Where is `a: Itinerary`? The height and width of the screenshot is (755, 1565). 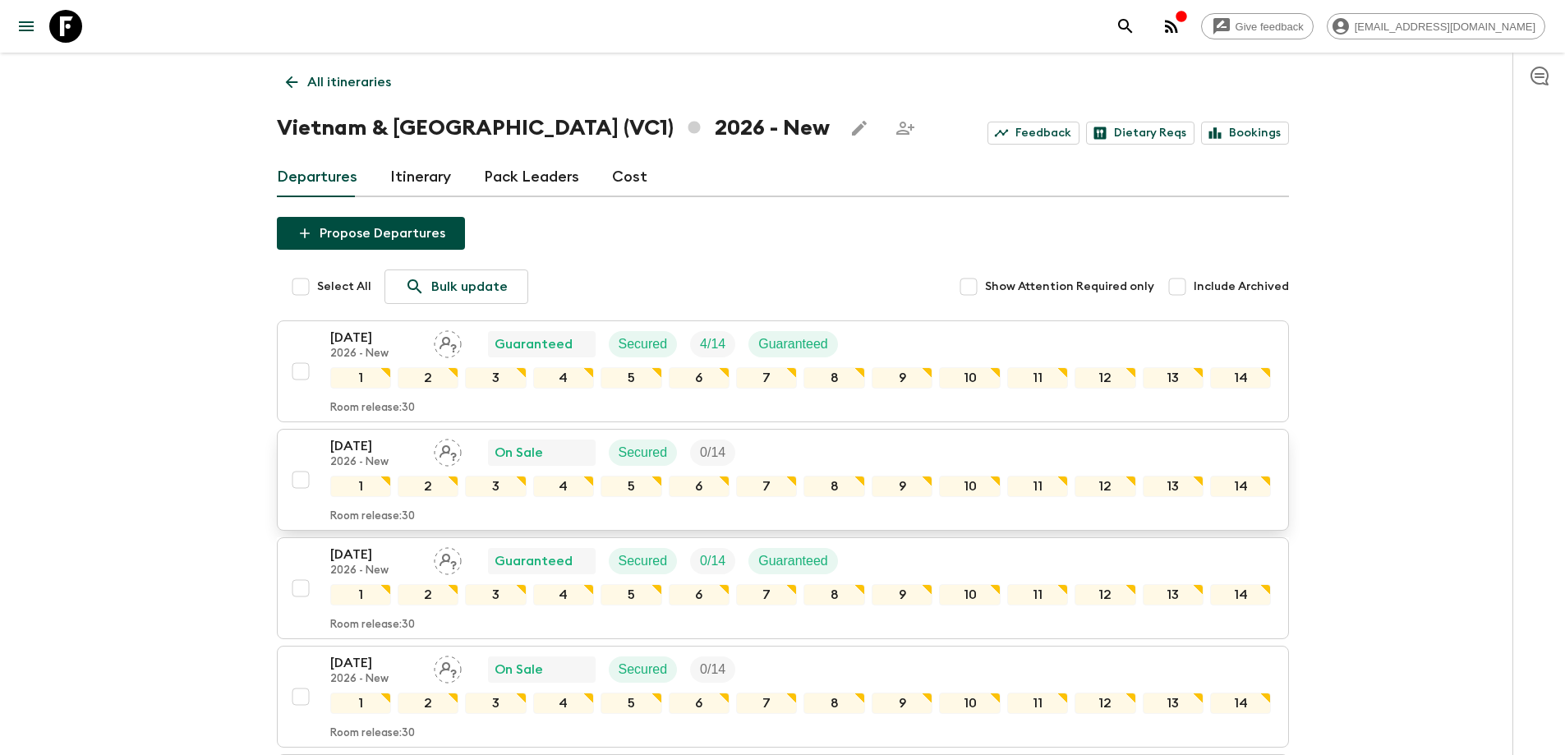 a: Itinerary is located at coordinates (421, 177).